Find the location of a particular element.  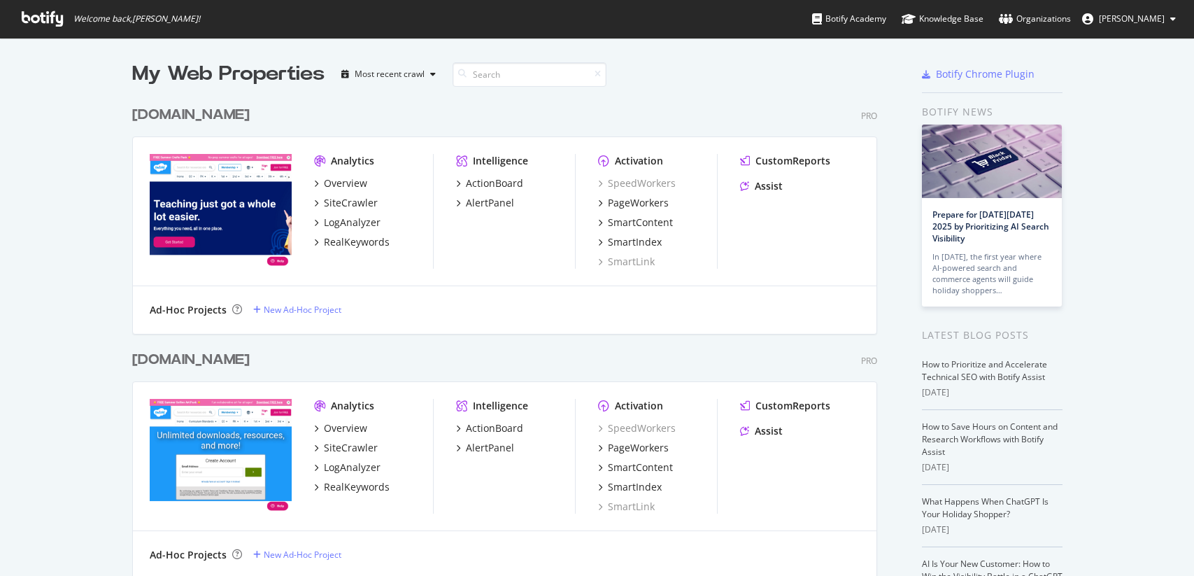

div: Botify Chrome Plugin is located at coordinates (985, 74).